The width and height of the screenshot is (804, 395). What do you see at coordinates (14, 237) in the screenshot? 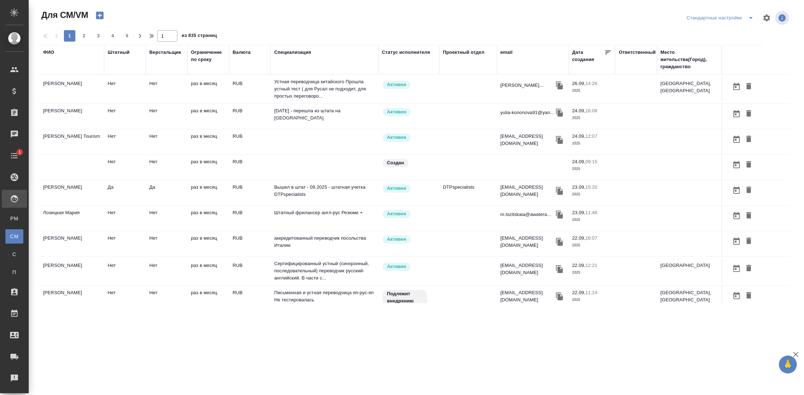
I see `a: CM` at bounding box center [14, 237].